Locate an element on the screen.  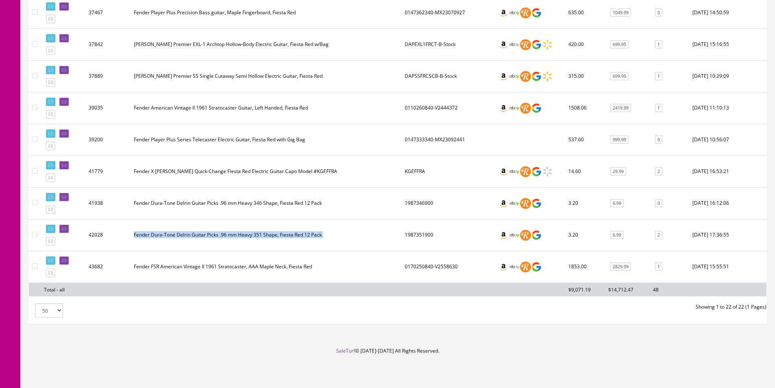
td: Total - all is located at coordinates (63, 289).